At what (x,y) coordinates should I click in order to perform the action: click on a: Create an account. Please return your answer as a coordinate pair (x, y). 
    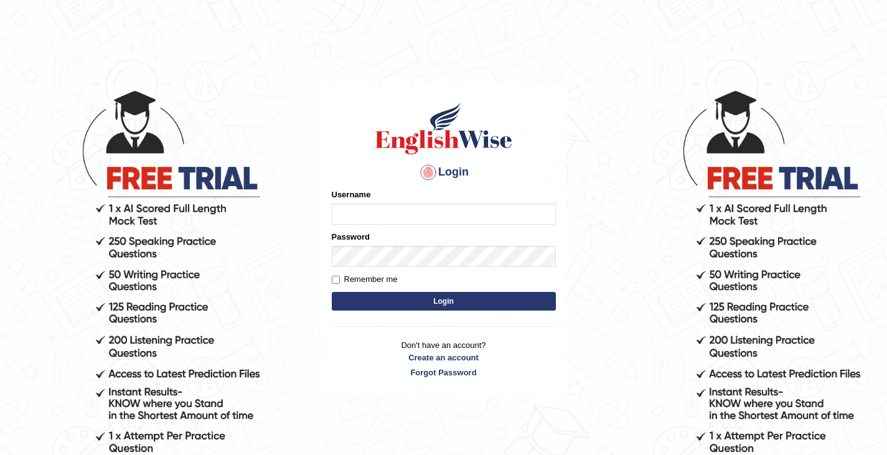
    Looking at the image, I should click on (444, 357).